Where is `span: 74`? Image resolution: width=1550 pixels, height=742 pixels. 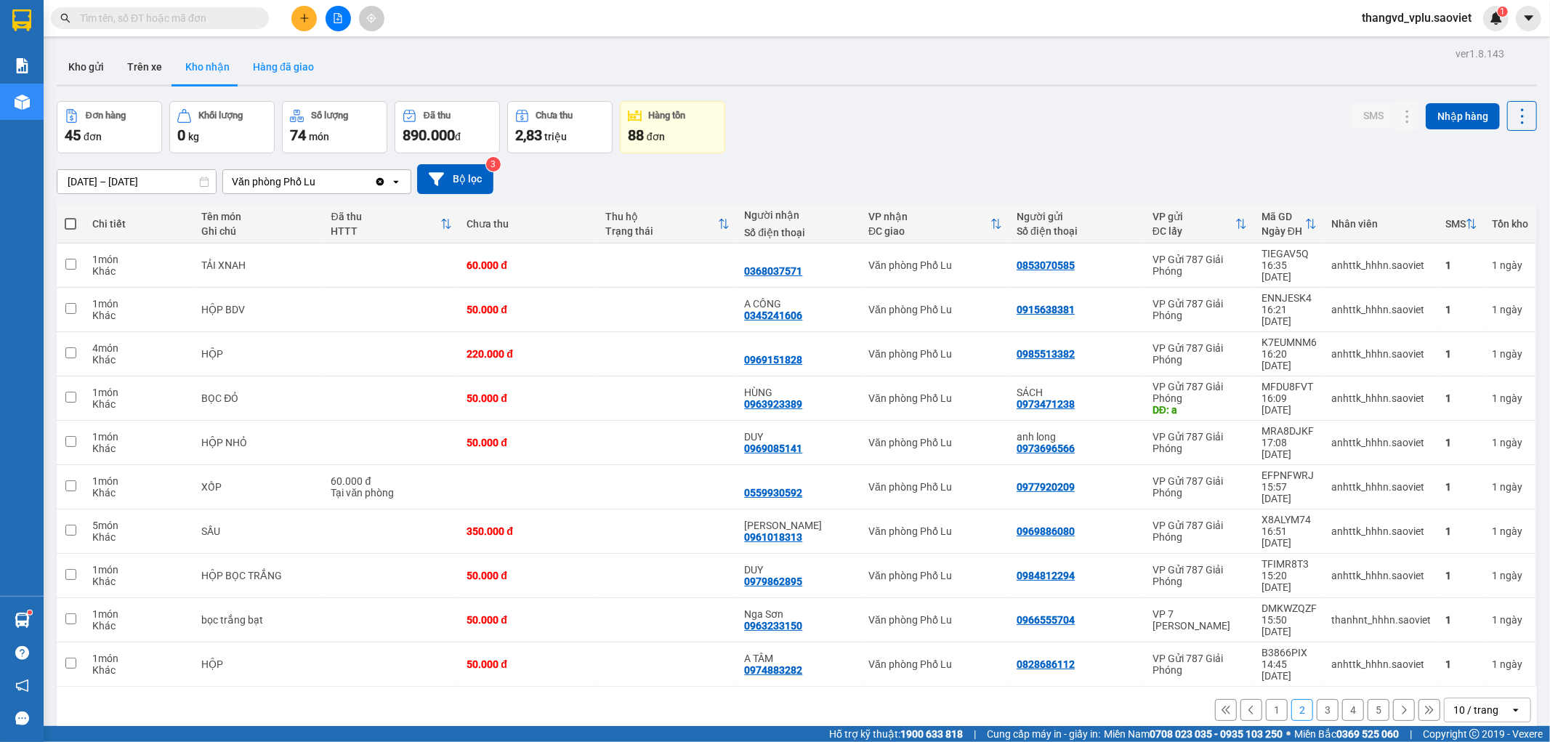
span: 74 is located at coordinates (298, 135).